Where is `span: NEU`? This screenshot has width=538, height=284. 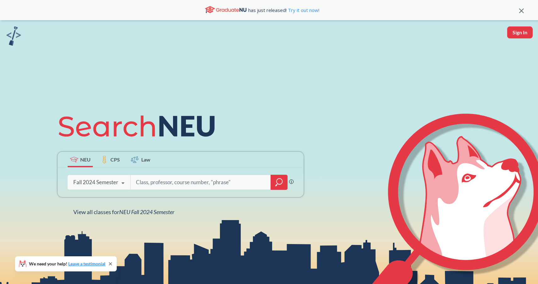
span: NEU is located at coordinates (85, 159).